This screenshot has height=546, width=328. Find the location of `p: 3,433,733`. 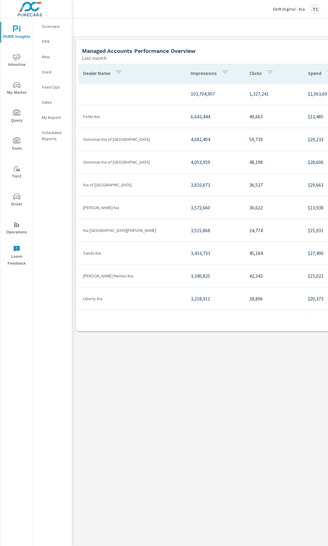

p: 3,433,733 is located at coordinates (215, 253).